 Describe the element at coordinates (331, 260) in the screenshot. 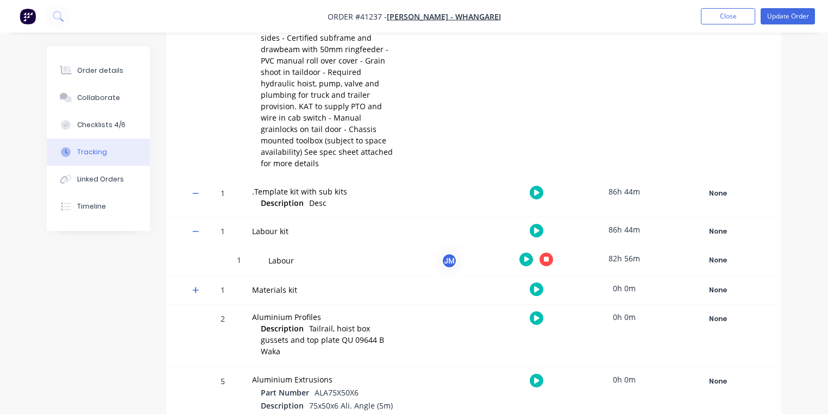

I see `div: Labour` at that location.